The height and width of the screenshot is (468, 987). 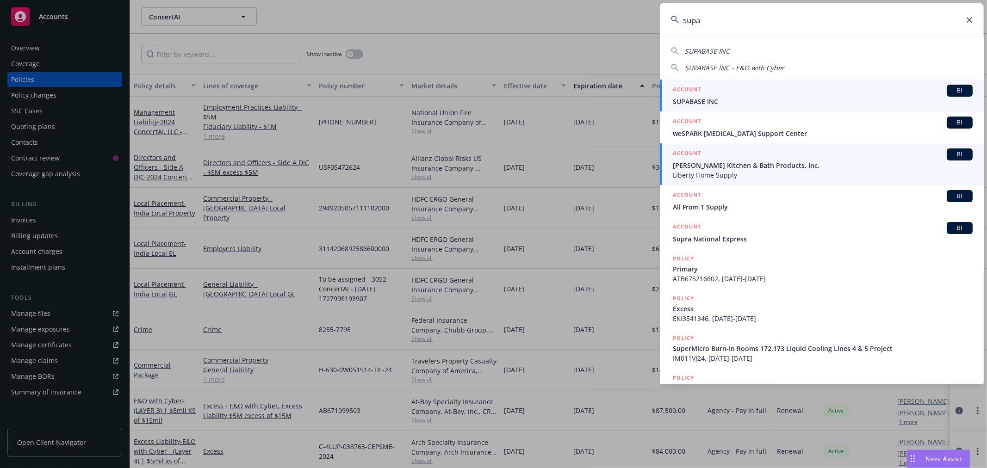 What do you see at coordinates (822, 20) in the screenshot?
I see `input: Search...` at bounding box center [822, 20].